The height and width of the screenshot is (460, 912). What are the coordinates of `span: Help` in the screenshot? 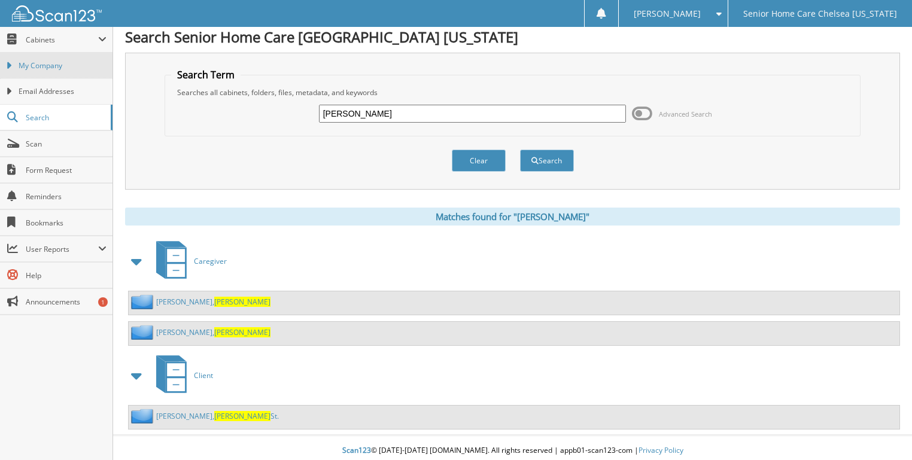 It's located at (66, 275).